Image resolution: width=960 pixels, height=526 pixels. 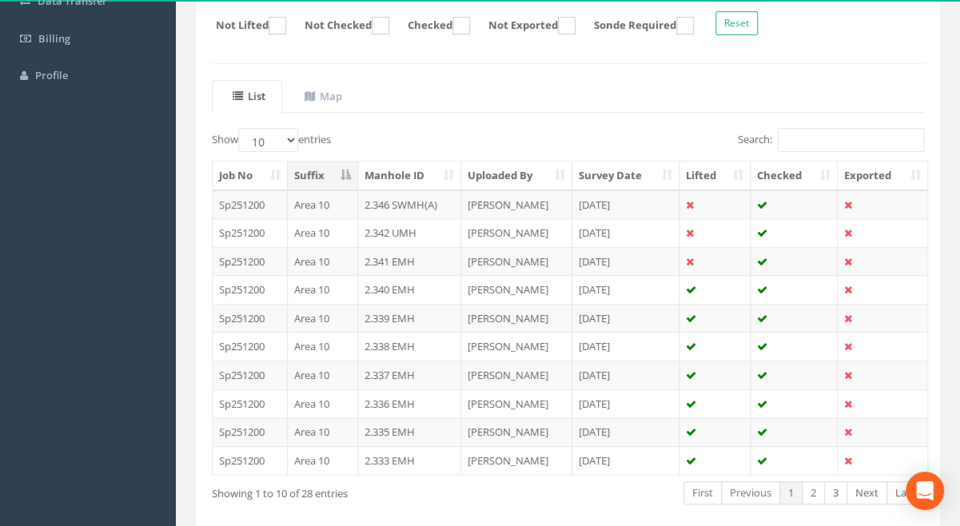 What do you see at coordinates (410, 289) in the screenshot?
I see `td: 2.340 EMH` at bounding box center [410, 289].